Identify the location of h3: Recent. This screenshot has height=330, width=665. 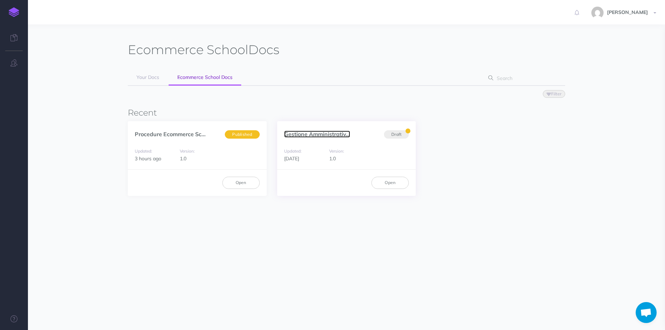
(346, 113).